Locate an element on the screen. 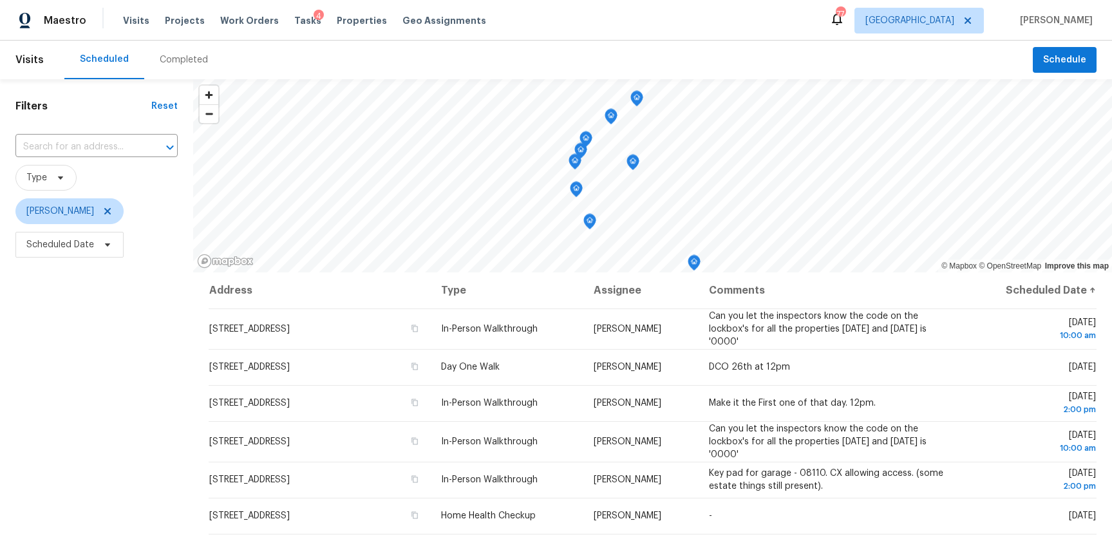  a: Mapbox is located at coordinates (959, 266).